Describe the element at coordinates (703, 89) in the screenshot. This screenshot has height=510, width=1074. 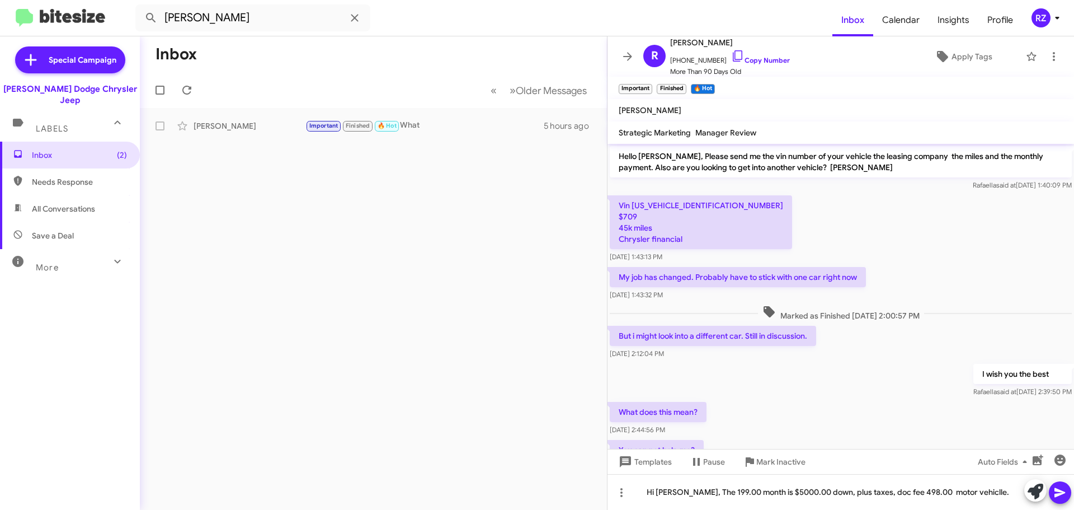
I see `small: 🔥 Hot` at that location.